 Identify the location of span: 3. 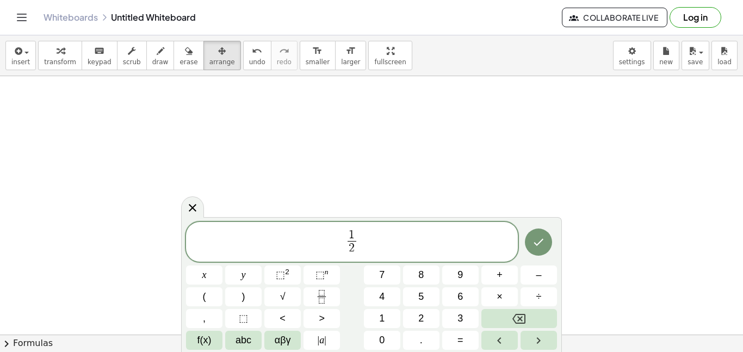
(460, 318).